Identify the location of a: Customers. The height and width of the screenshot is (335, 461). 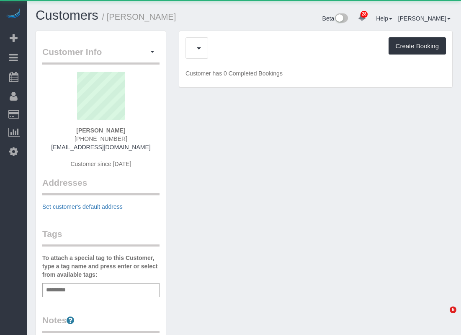
(67, 15).